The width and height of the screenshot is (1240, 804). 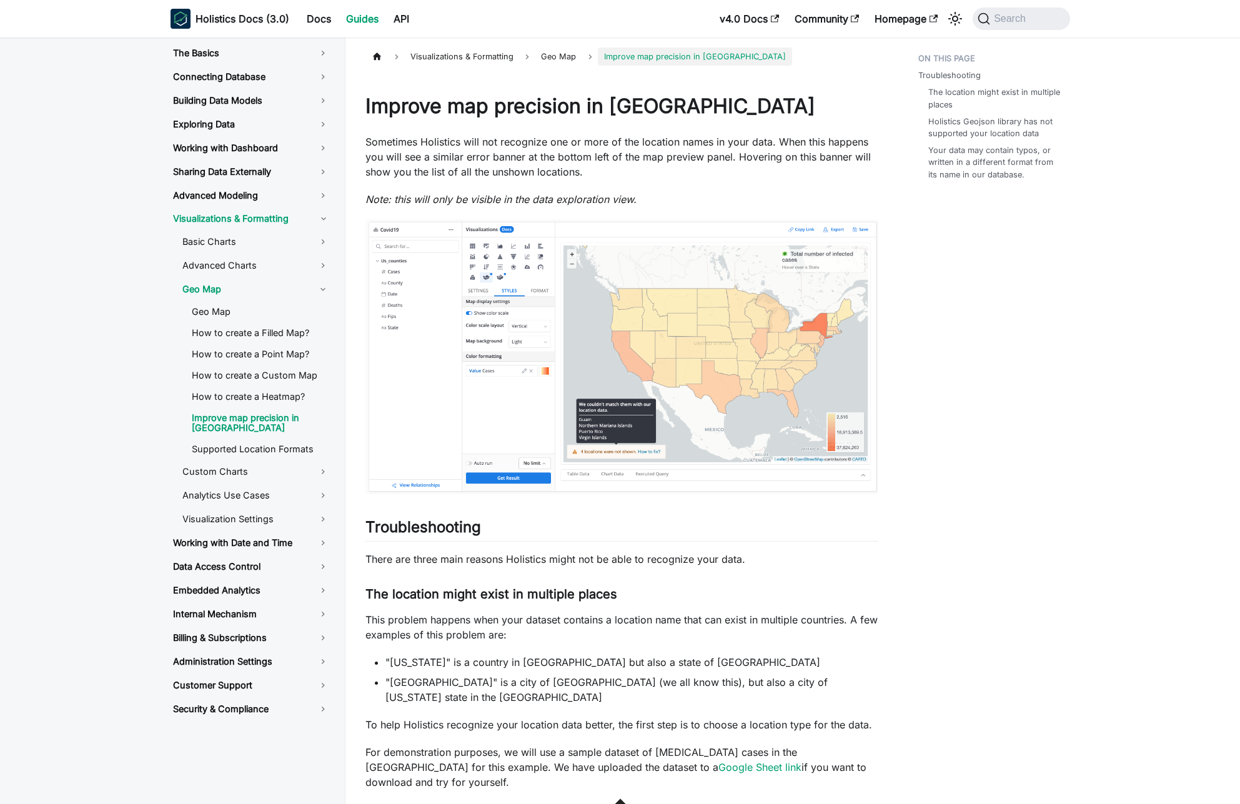 What do you see at coordinates (622, 56) in the screenshot?
I see `nav: Breadcrumbs` at bounding box center [622, 56].